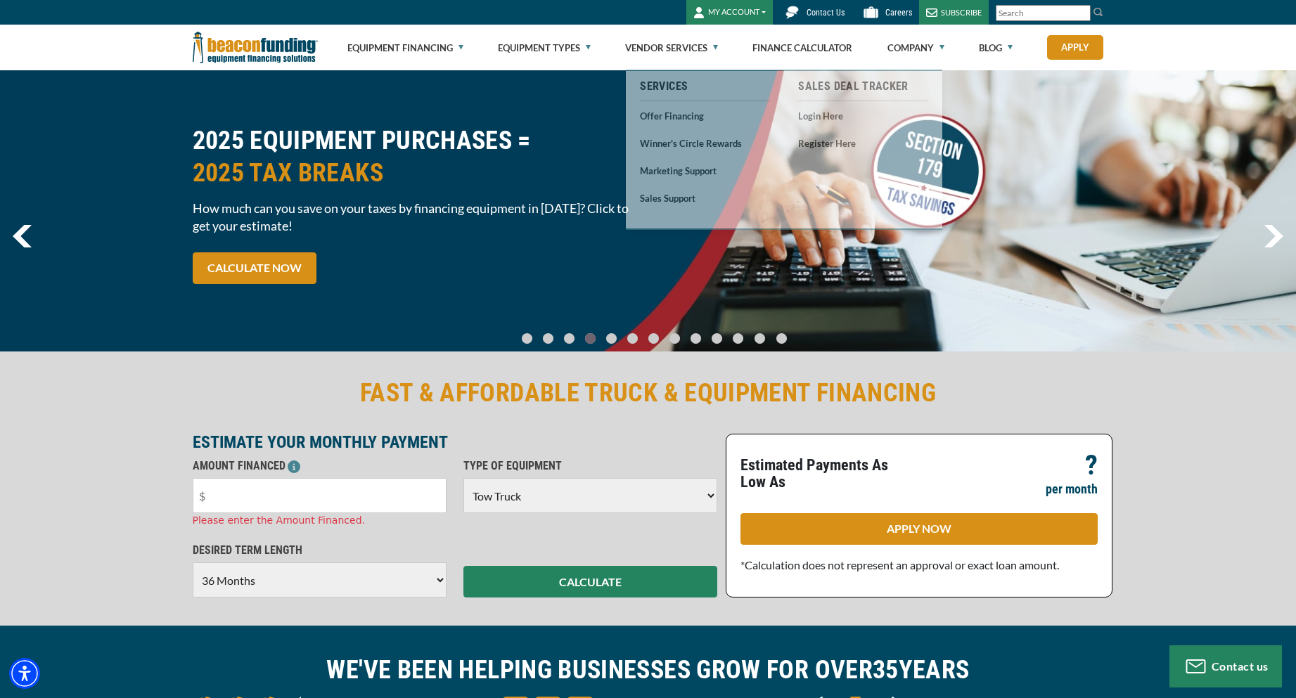  Describe the element at coordinates (899, 13) in the screenshot. I see `span: Careers` at that location.